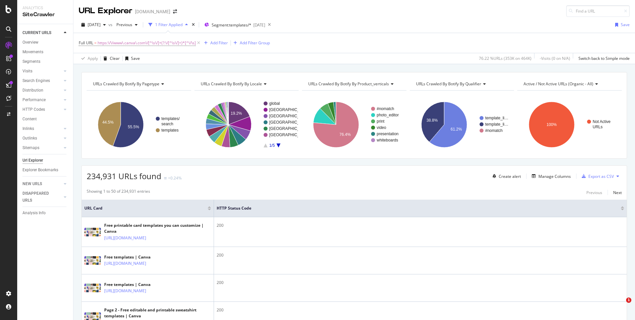  Describe the element at coordinates (568, 84) in the screenshot. I see `h4: Active / Not Active URLs` at that location.